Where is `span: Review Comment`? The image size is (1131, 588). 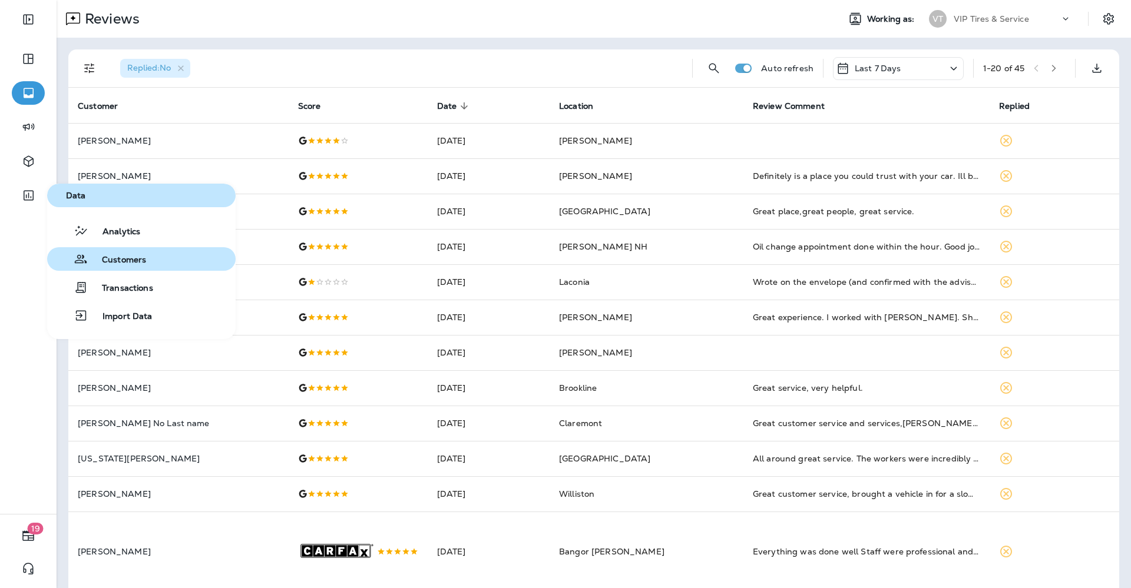 span: Review Comment is located at coordinates (789, 106).